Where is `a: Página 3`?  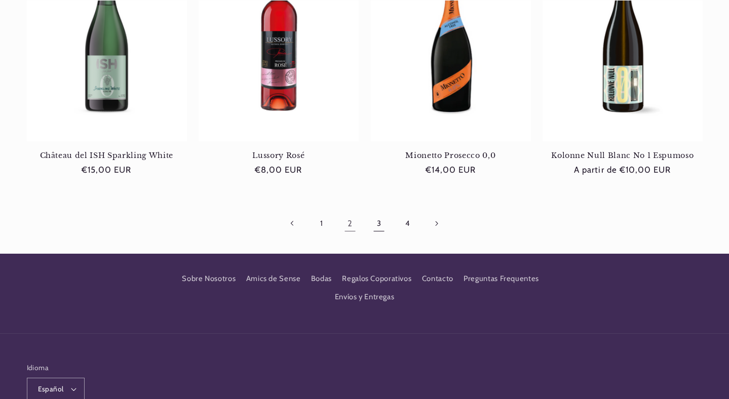 a: Página 3 is located at coordinates (379, 224).